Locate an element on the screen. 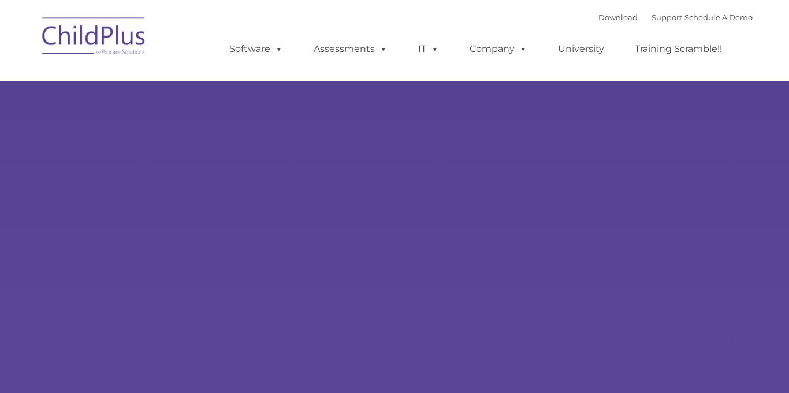 Image resolution: width=789 pixels, height=393 pixels. a: Software is located at coordinates (256, 49).